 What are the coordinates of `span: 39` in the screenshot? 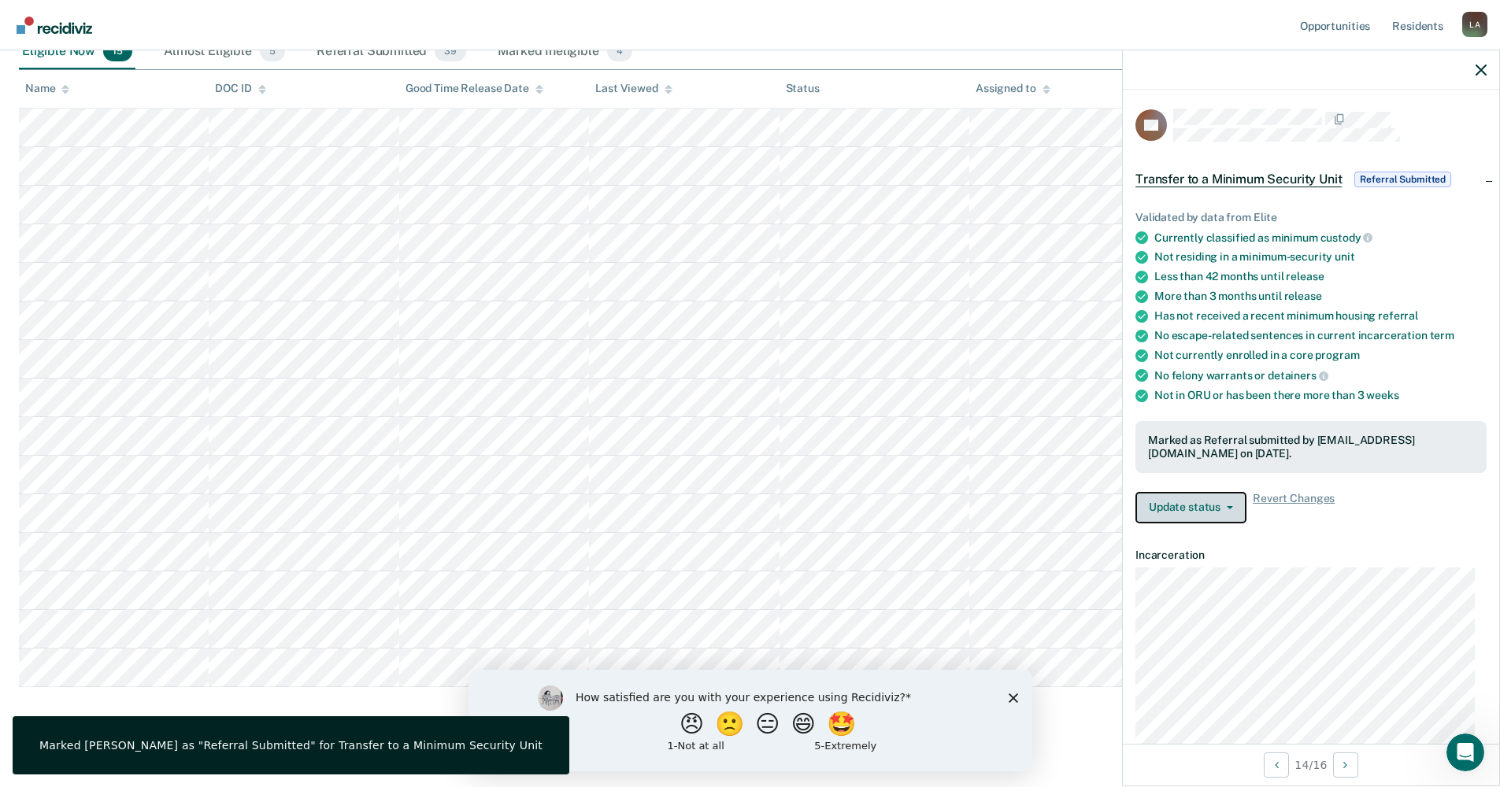 It's located at (450, 51).